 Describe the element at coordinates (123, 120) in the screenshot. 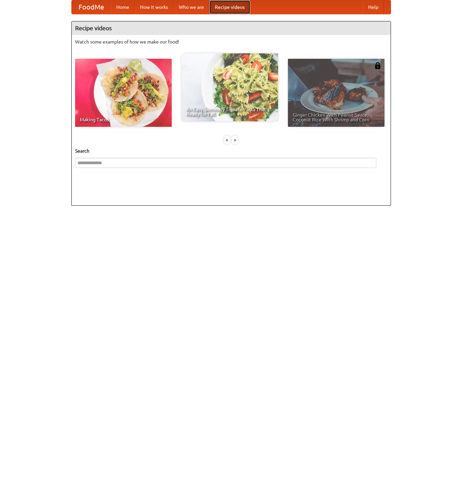

I see `span: Making Tacos` at that location.